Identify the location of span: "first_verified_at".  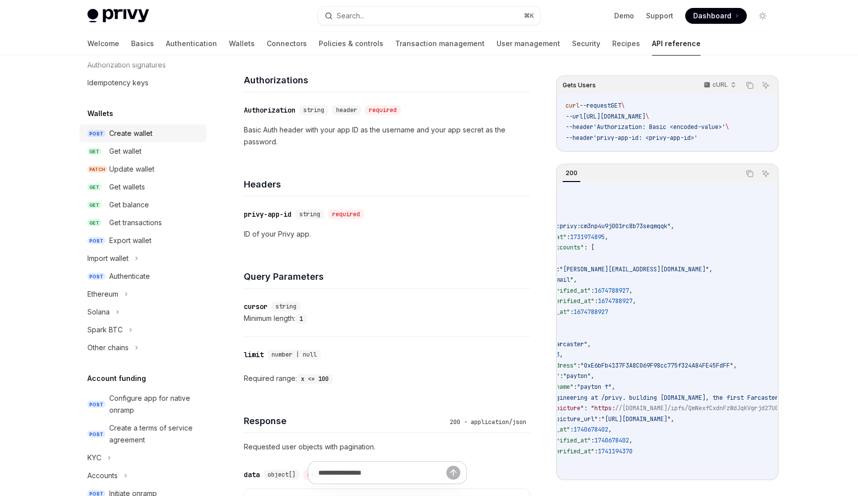
(557, 291).